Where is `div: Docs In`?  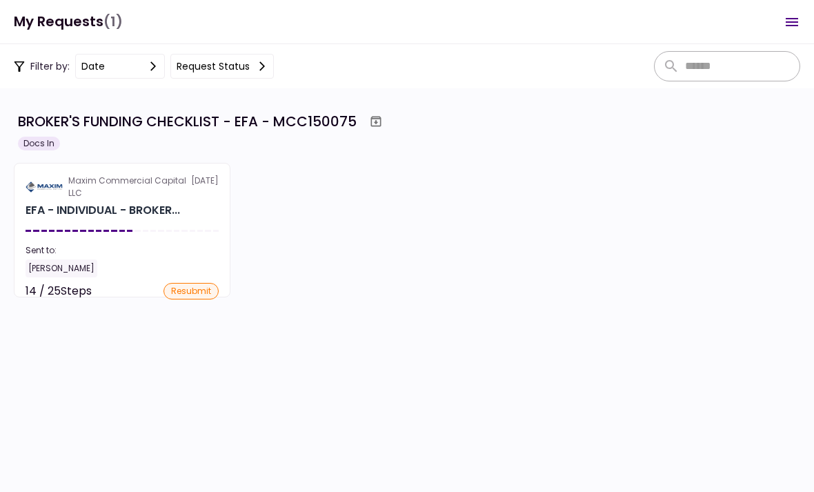
div: Docs In is located at coordinates (39, 144).